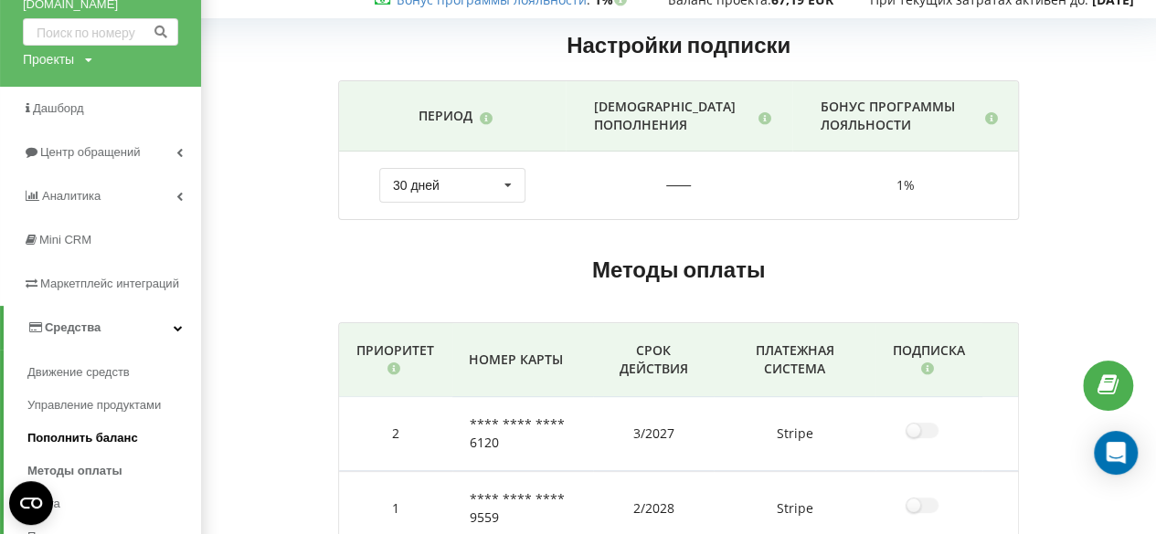  Describe the element at coordinates (114, 504) in the screenshot. I see `a: Счета` at that location.